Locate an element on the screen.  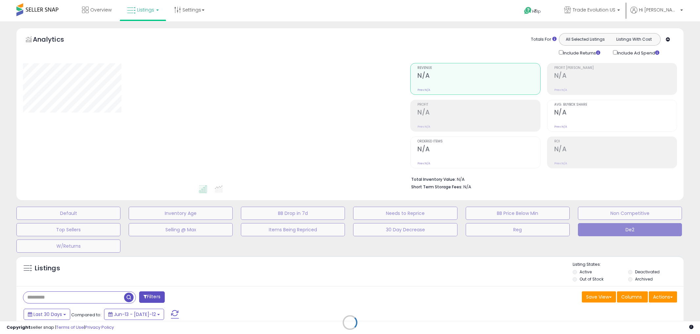
strong: Copyright is located at coordinates (18, 327).